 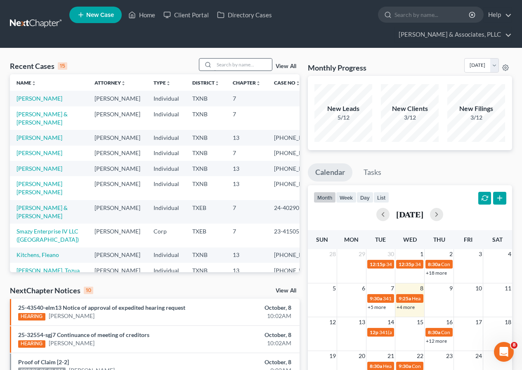 What do you see at coordinates (26, 83) in the screenshot?
I see `a: Nameunfold_more` at bounding box center [26, 83].